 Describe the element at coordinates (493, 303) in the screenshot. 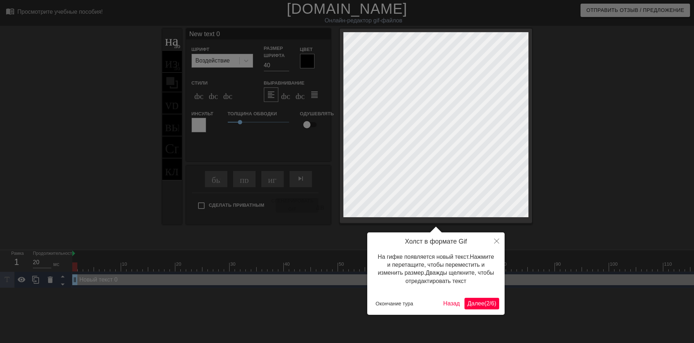

I see `ya-tr-span: 6` at that location.